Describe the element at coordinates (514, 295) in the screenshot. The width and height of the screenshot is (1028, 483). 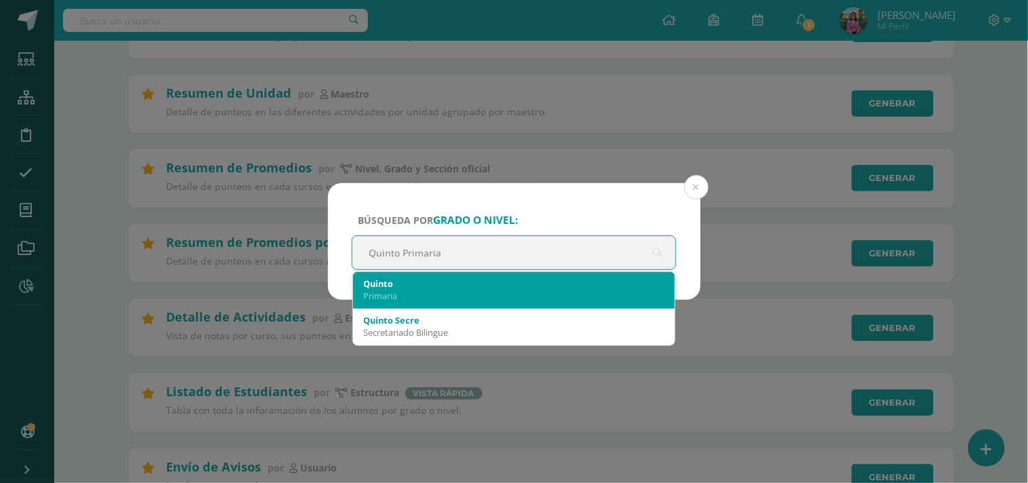
I see `div: Primaria` at that location.